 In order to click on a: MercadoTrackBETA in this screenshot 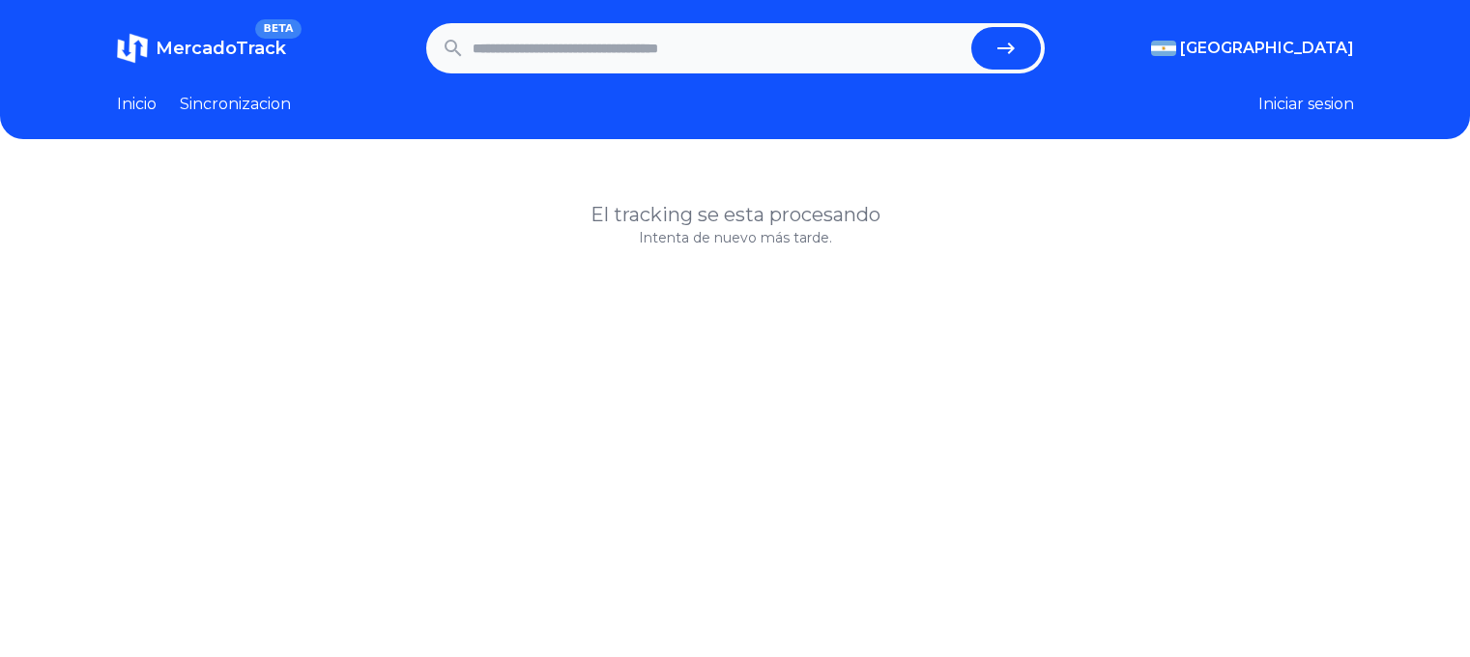, I will do `click(201, 48)`.